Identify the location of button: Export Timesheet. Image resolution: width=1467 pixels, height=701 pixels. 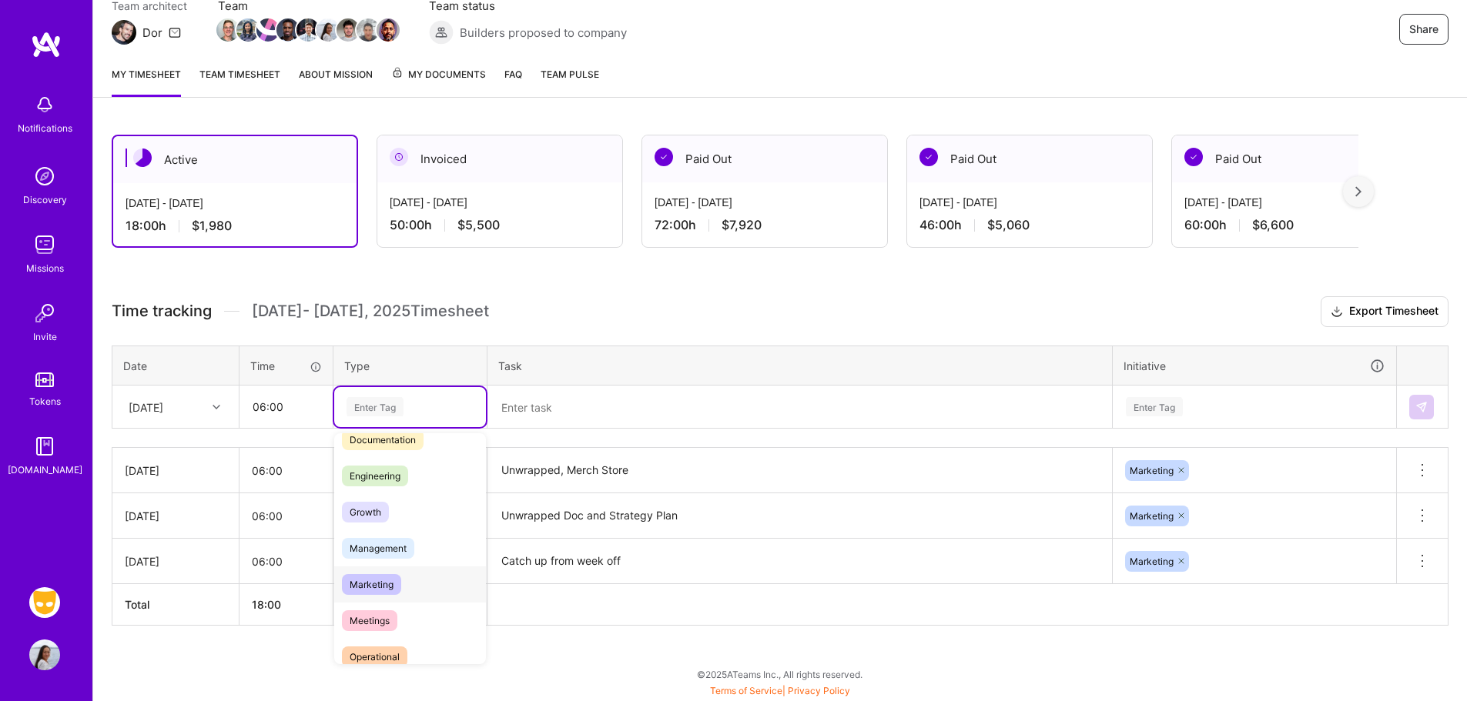
(1384, 312).